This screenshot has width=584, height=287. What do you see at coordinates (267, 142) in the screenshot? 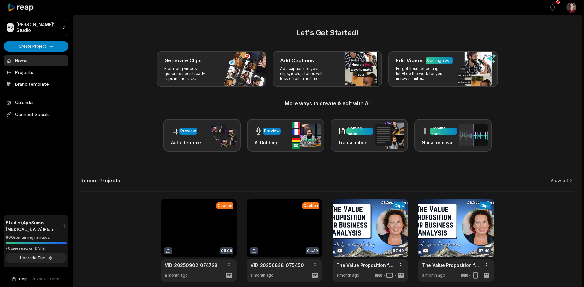
I see `h3: AI Dubbing` at bounding box center [267, 142].